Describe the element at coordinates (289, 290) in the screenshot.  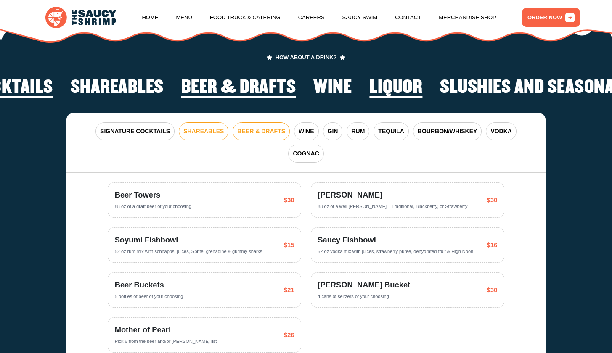
I see `span: $21` at that location.